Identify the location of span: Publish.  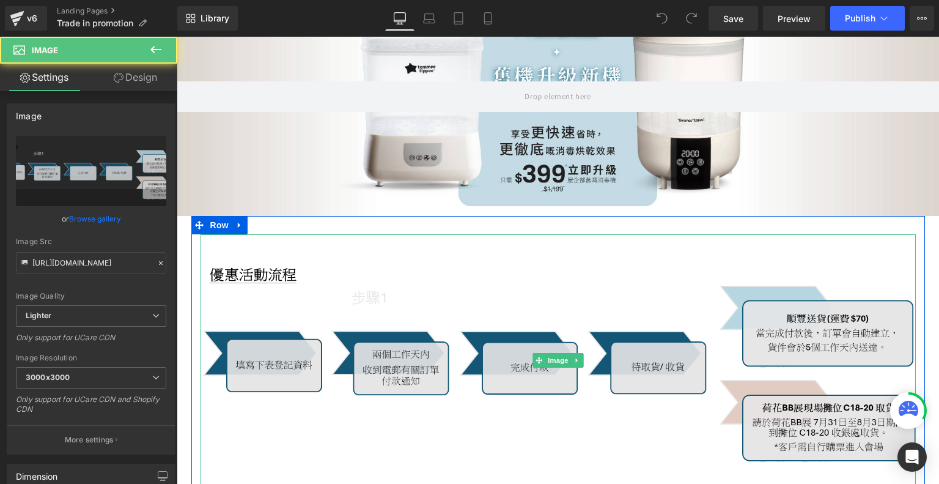
(860, 18).